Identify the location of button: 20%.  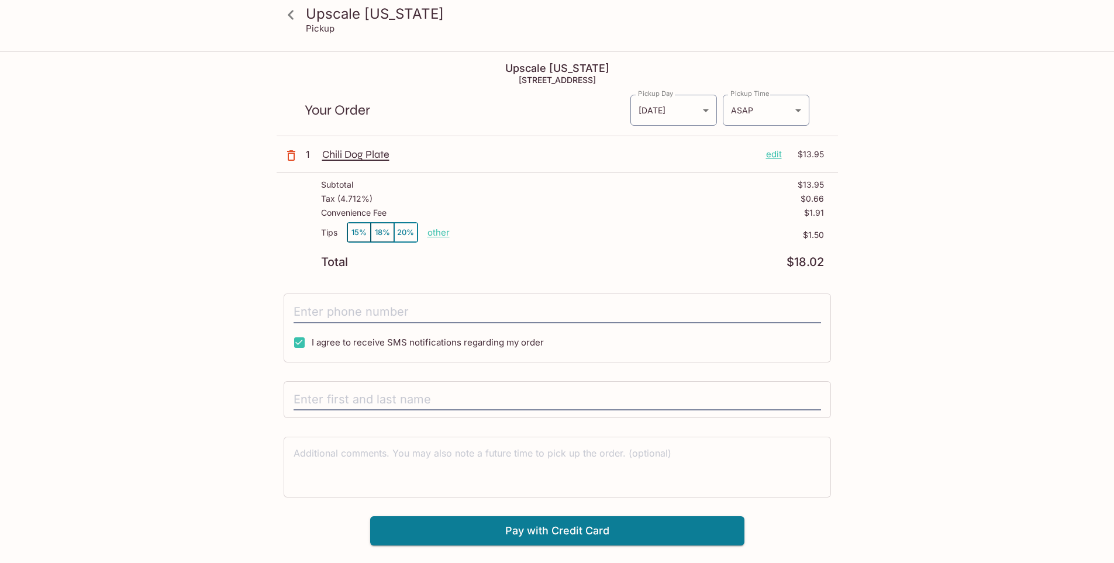
(406, 232).